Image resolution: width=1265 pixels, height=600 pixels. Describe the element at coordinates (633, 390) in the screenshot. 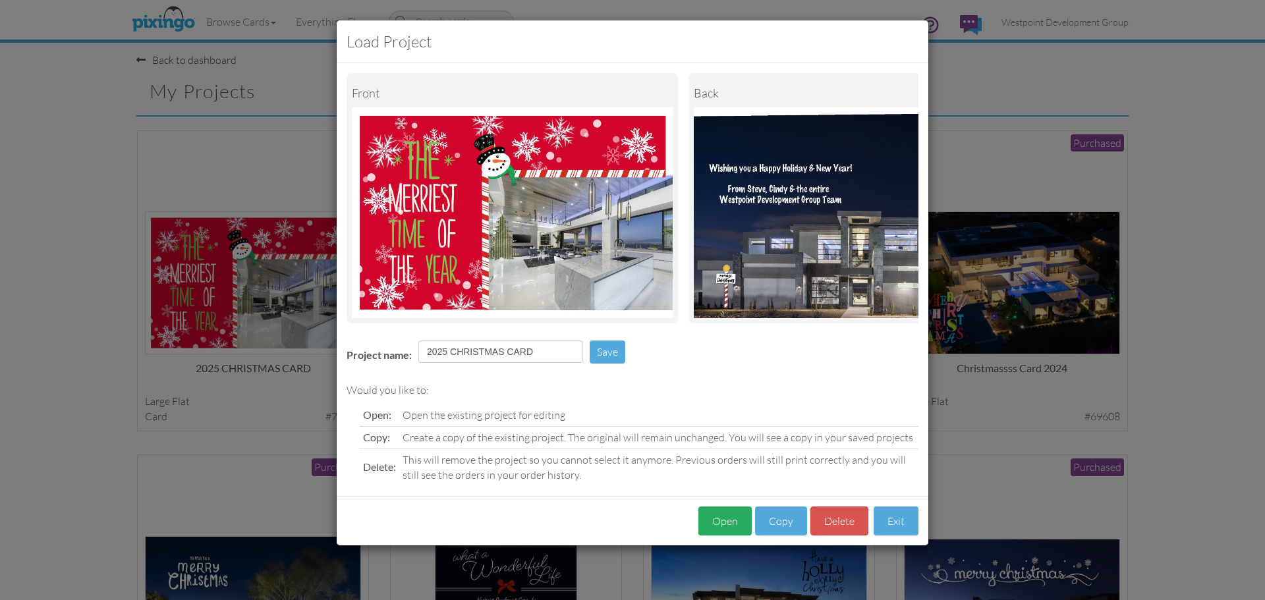

I see `div: Would you like to:` at that location.